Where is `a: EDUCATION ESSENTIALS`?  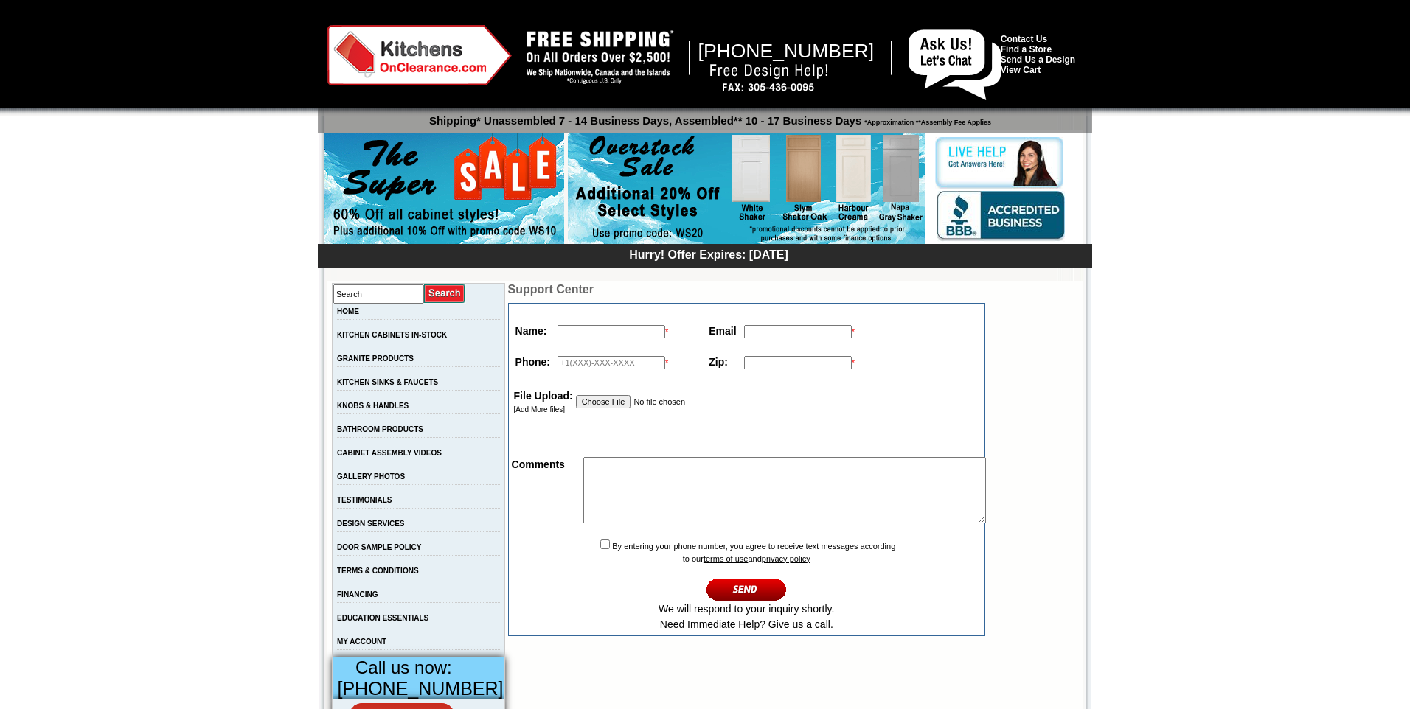 a: EDUCATION ESSENTIALS is located at coordinates (383, 618).